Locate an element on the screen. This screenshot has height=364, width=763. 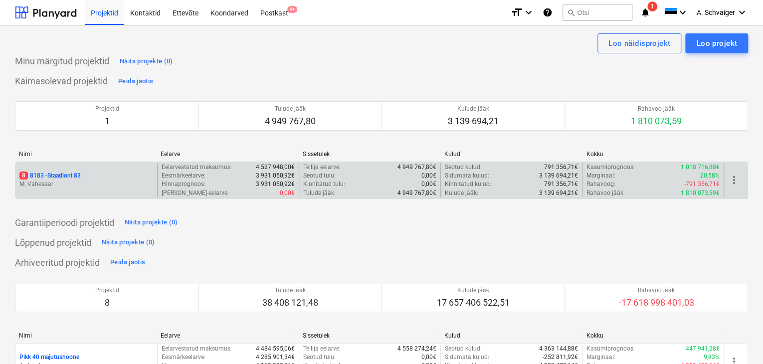
p: Rahavoo jääk : is located at coordinates (605, 193).